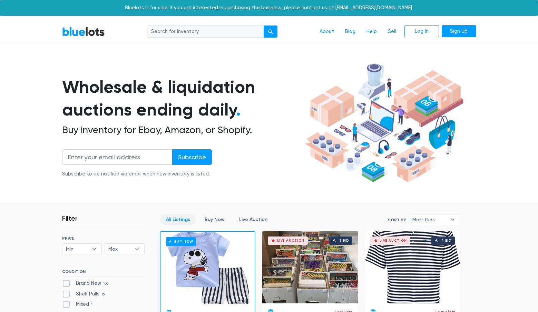  What do you see at coordinates (92, 306) in the screenshot?
I see `span: 1` at bounding box center [92, 306].